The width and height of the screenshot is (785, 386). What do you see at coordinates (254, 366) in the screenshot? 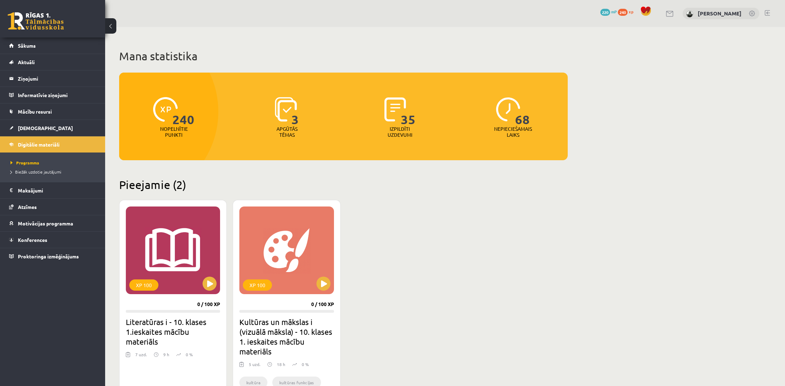
I see `div: 5 uzd.` at bounding box center [254, 366].